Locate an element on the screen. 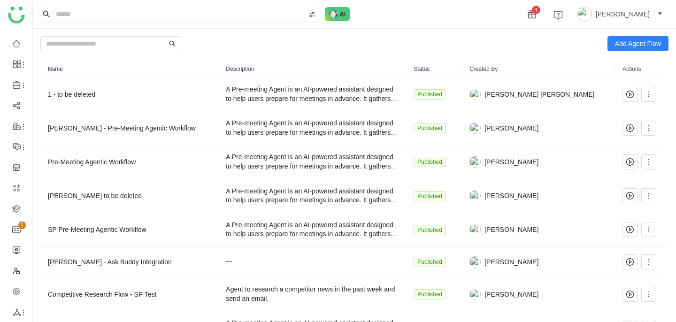  th: Name is located at coordinates (129, 69).